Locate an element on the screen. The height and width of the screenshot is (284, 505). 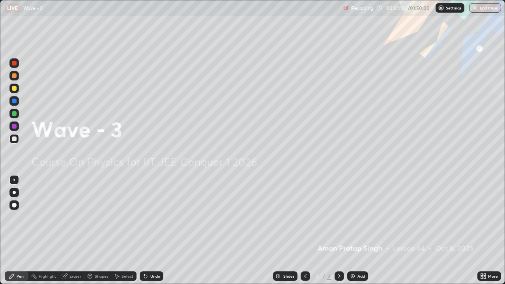
p: LIVE is located at coordinates (12, 8).